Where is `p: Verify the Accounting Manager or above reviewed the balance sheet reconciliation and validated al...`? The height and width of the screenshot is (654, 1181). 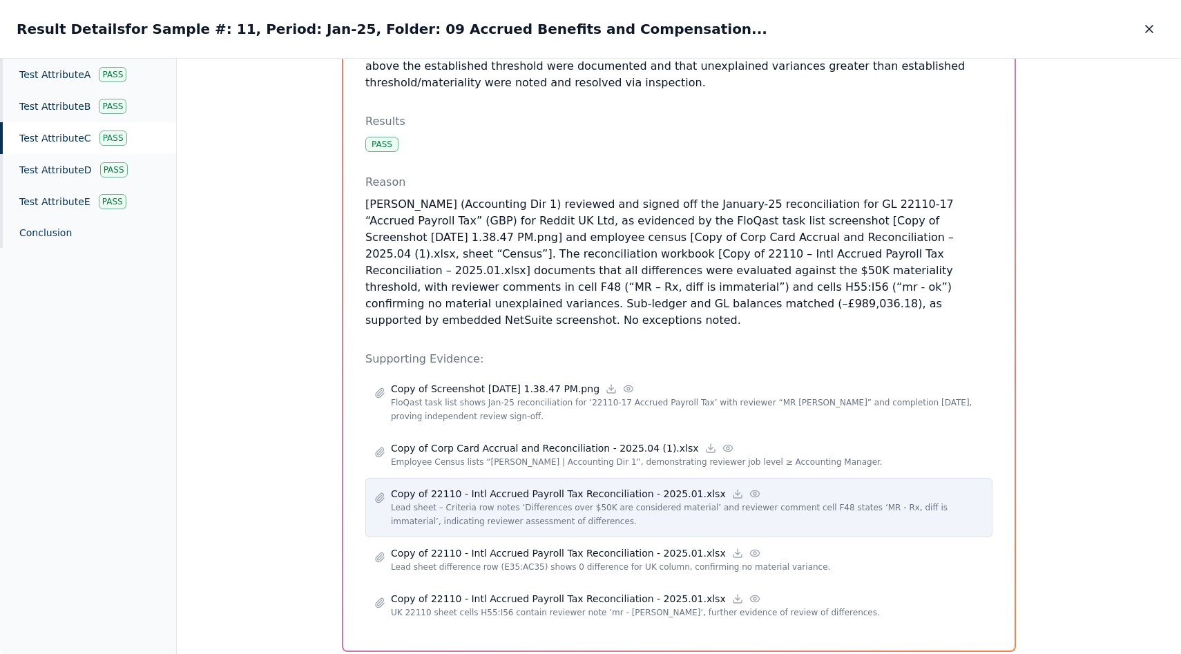
p: Verify the Accounting Manager or above reviewed the balance sheet reconciliation and validated al... is located at coordinates (679, 66).